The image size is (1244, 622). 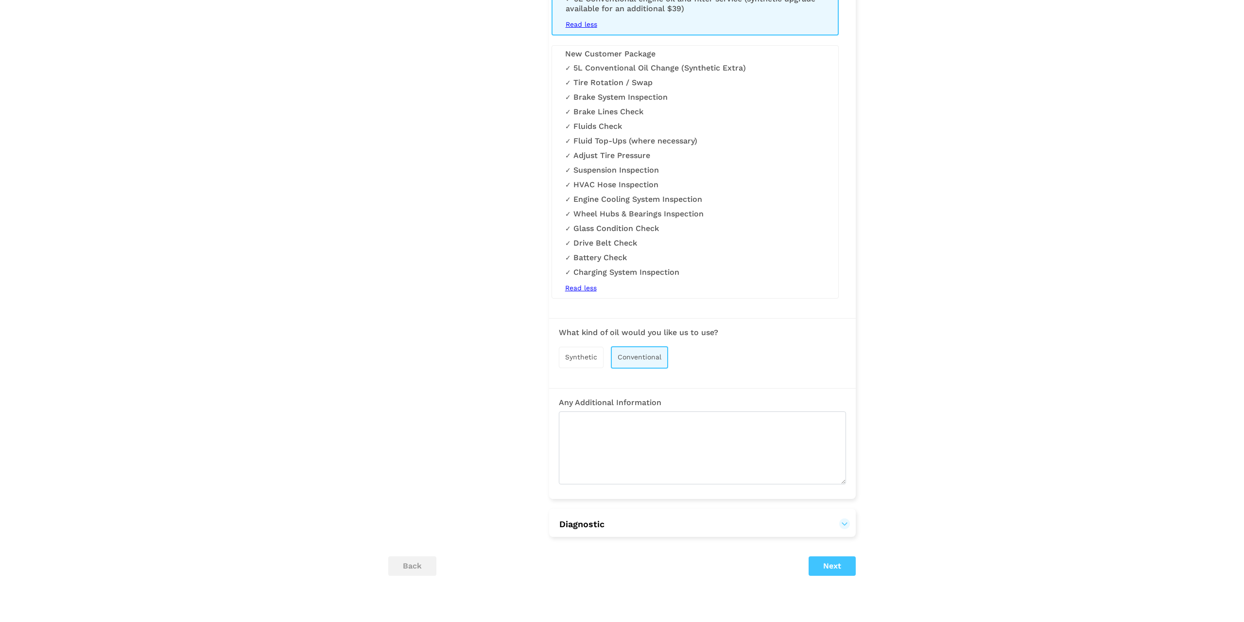 What do you see at coordinates (695, 112) in the screenshot?
I see `li: Brake Lines Check` at bounding box center [695, 112].